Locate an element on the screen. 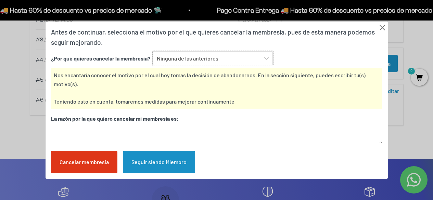 The height and width of the screenshot is (200, 433). div: Nos encantaría conocer el motivo por el cual hoy tomas la decisión de abandonarnos. En la sección... is located at coordinates (217, 88).